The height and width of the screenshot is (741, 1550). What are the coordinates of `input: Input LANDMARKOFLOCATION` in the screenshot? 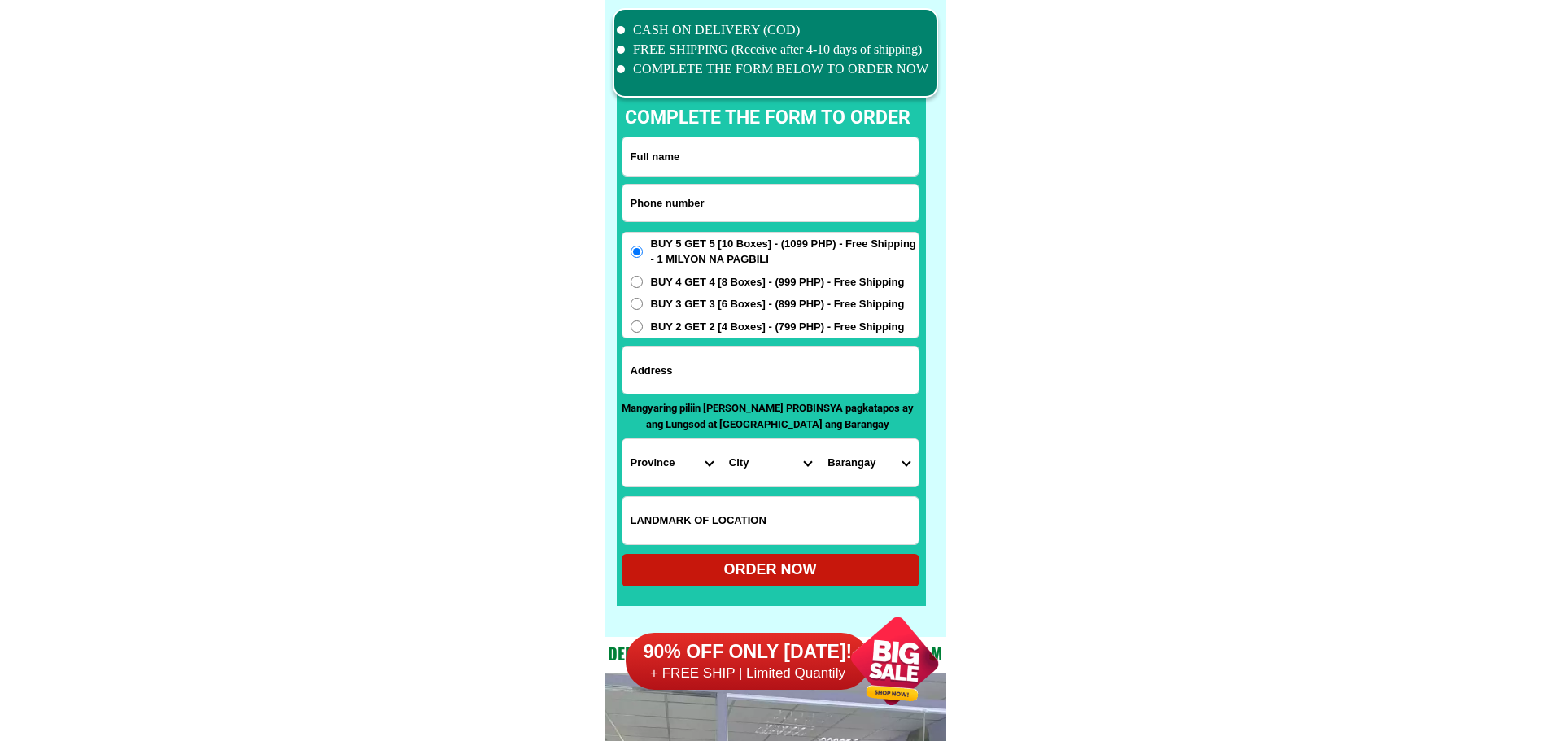 It's located at (771, 521).